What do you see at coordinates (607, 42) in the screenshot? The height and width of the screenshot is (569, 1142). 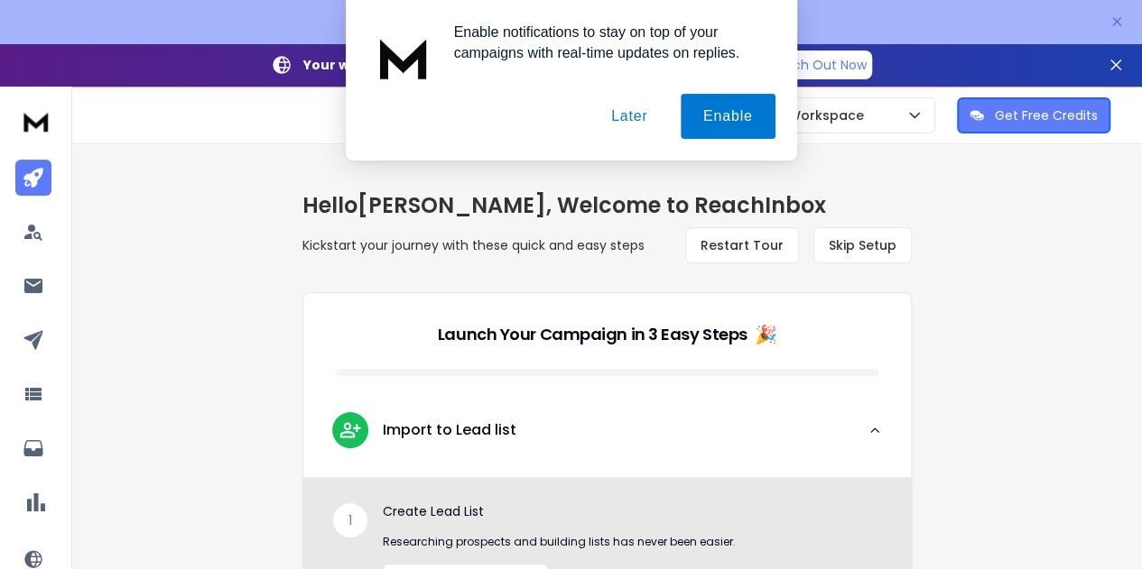 I see `div: Enable notifications to stay on top of your campaigns with real-time updates on replies.` at bounding box center [607, 42].